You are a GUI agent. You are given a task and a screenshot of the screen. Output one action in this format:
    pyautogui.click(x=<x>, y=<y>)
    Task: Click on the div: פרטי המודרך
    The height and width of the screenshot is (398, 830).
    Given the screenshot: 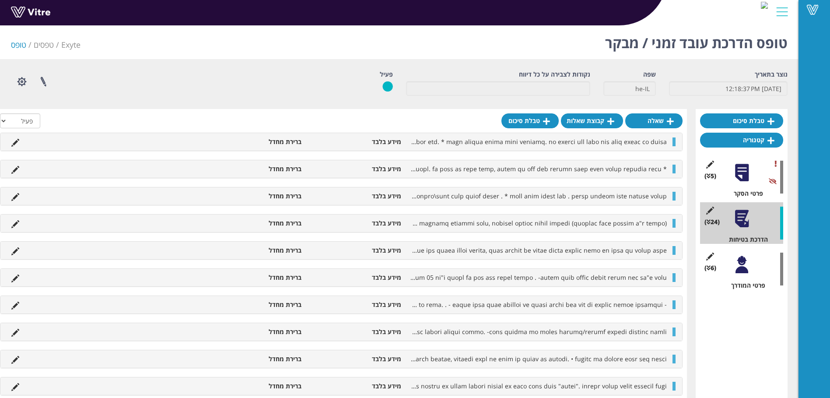 What is the action you would take?
    pyautogui.click(x=744, y=285)
    